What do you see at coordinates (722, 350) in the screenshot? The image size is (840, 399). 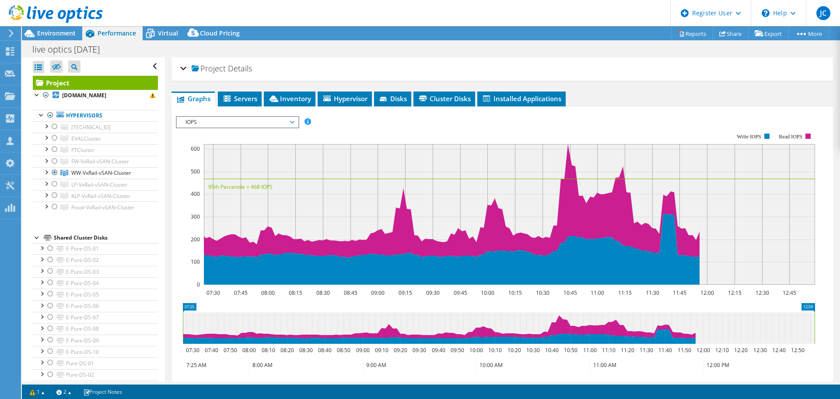 I see `text: 12:10` at bounding box center [722, 350].